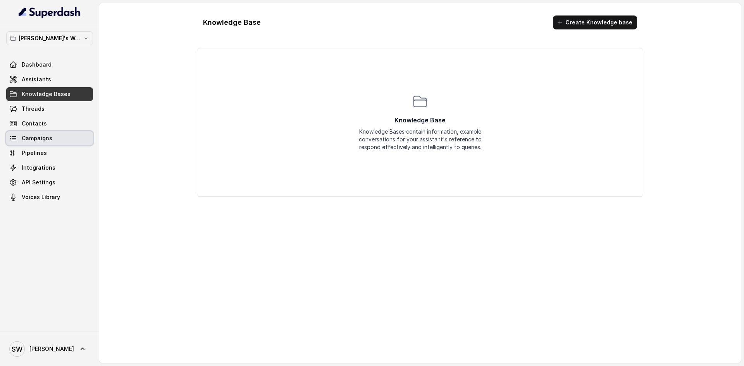  Describe the element at coordinates (50, 197) in the screenshot. I see `a: Voices Library` at that location.